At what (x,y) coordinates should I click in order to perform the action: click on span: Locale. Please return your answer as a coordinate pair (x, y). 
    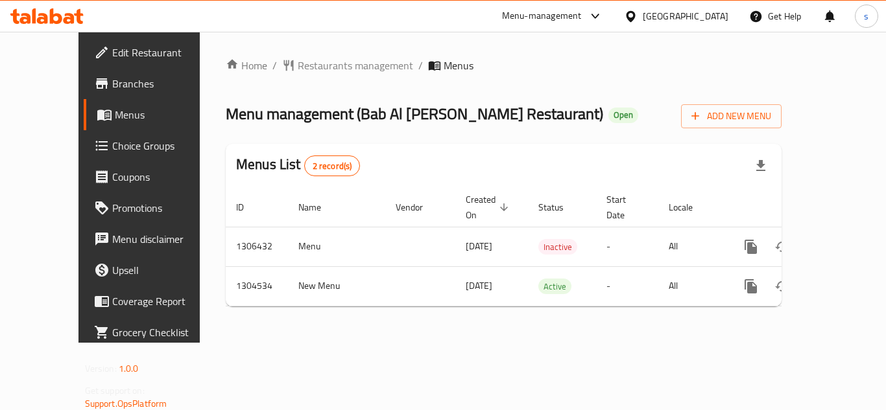
    Looking at the image, I should click on (688, 207).